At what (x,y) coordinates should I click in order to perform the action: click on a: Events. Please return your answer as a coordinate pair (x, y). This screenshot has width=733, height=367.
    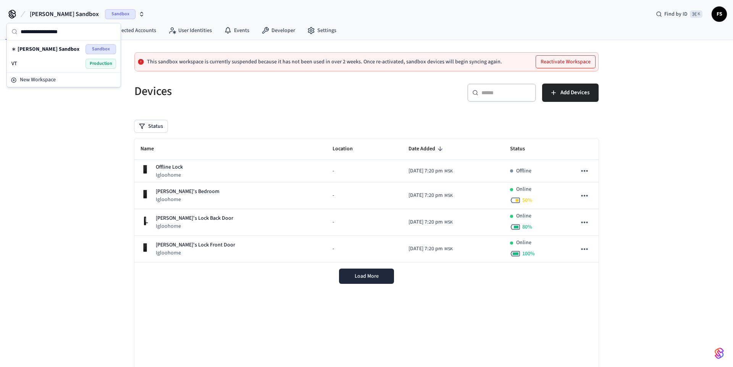
    Looking at the image, I should click on (237, 31).